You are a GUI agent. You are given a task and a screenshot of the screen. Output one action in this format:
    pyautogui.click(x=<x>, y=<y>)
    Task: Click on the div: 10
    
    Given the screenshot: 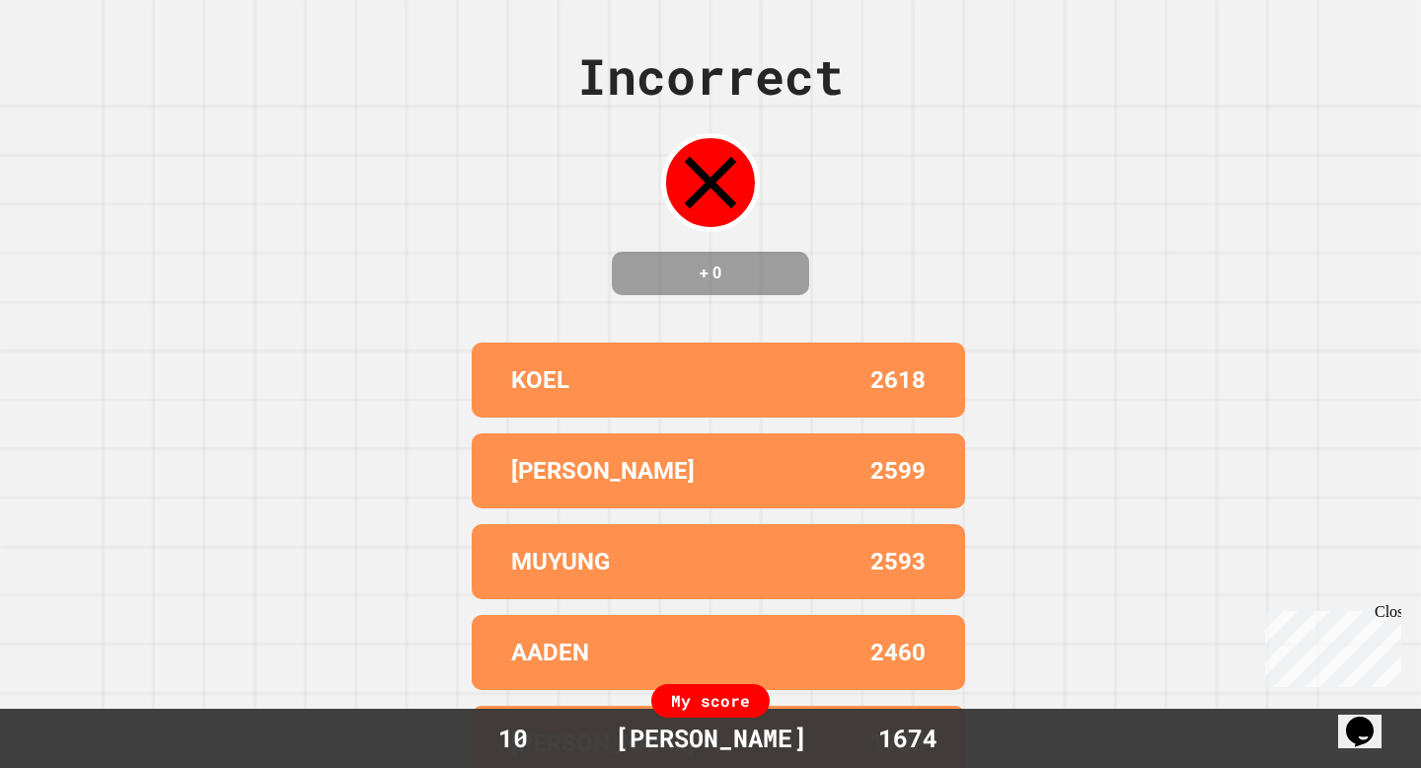 What is the action you would take?
    pyautogui.click(x=513, y=738)
    